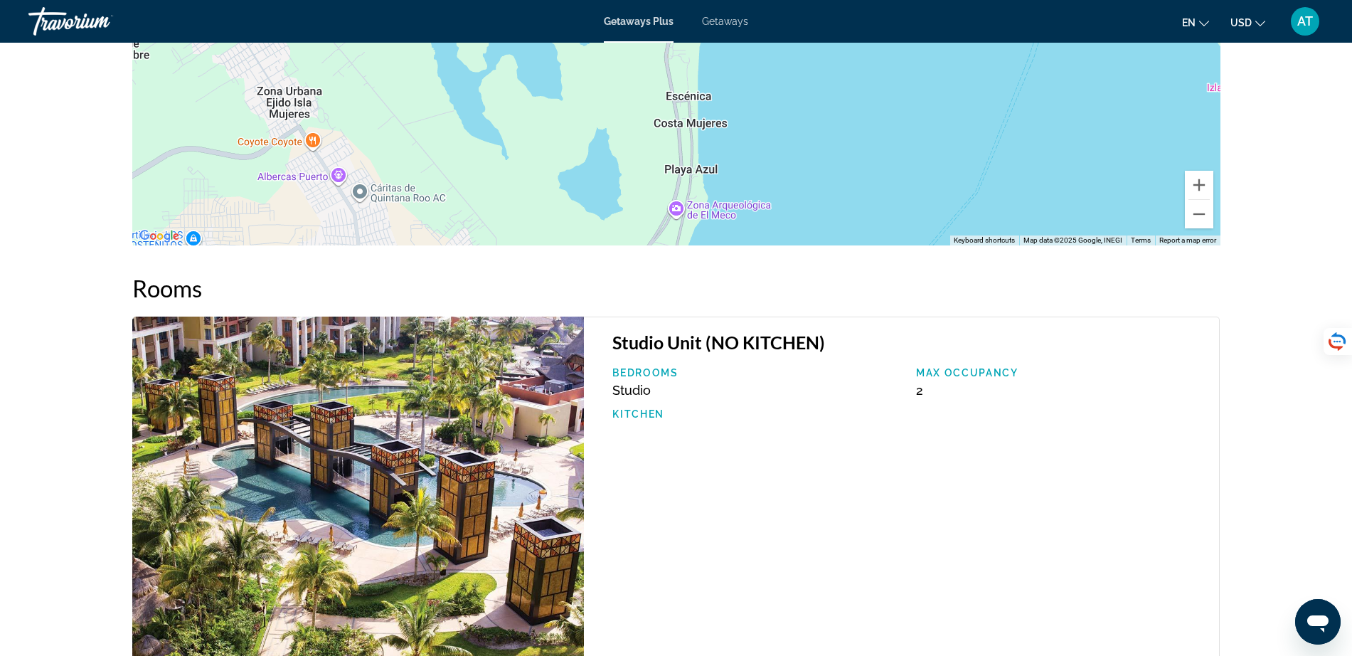 This screenshot has height=656, width=1352. I want to click on a: Getaways Plus, so click(639, 21).